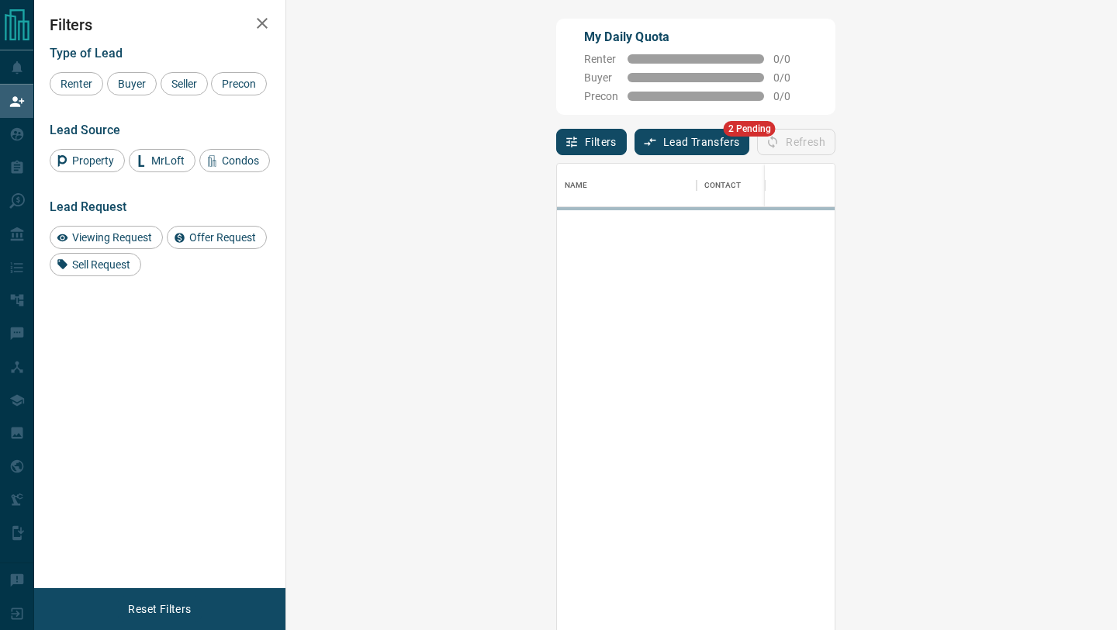  Describe the element at coordinates (692, 142) in the screenshot. I see `button: Lead Transfers` at that location.